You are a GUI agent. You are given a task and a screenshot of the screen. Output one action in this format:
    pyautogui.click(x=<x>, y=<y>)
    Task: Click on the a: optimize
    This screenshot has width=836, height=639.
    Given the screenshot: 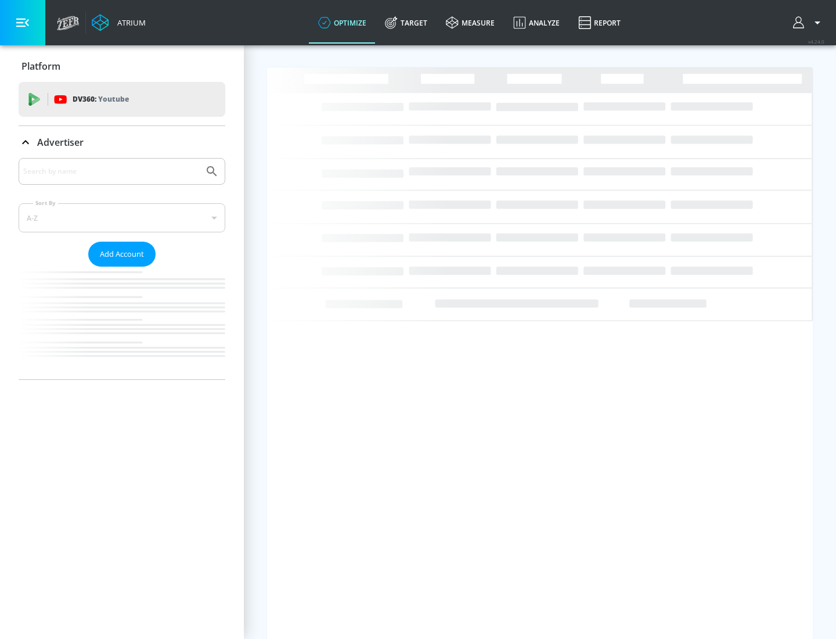 What is the action you would take?
    pyautogui.click(x=342, y=23)
    